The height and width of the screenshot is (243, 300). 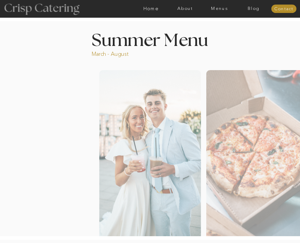 What do you see at coordinates (284, 9) in the screenshot?
I see `nav: Contact` at bounding box center [284, 9].